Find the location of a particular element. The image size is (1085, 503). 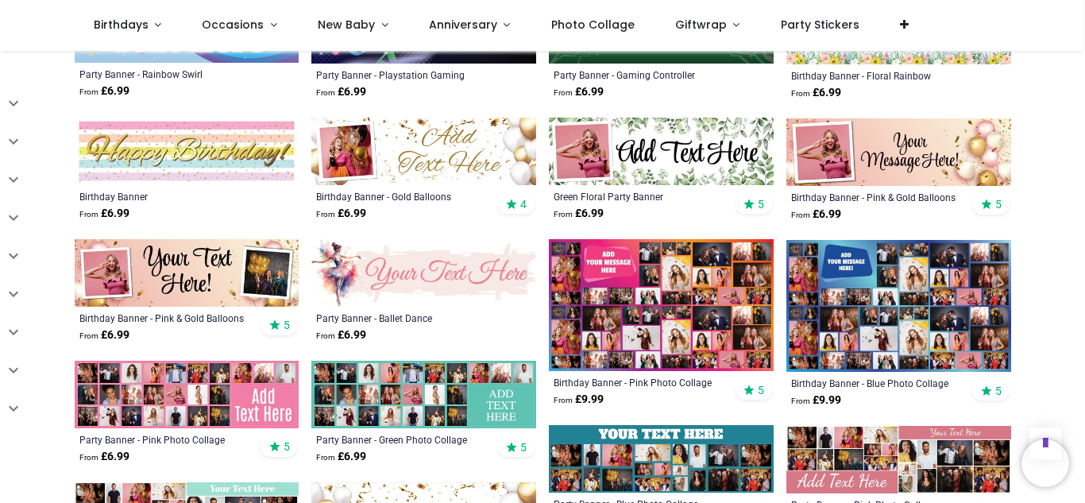

div: Party Banner - Gaming Controller is located at coordinates (640, 75).